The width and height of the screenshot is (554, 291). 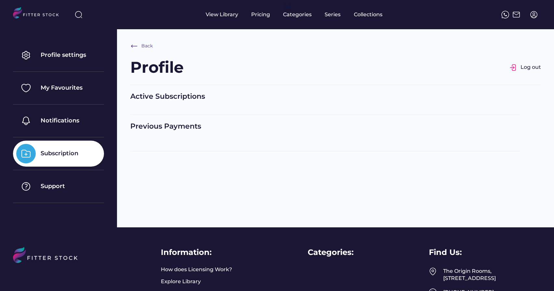 I want to click on img: Group%201000002325%20%288%29.svg, so click(x=26, y=154).